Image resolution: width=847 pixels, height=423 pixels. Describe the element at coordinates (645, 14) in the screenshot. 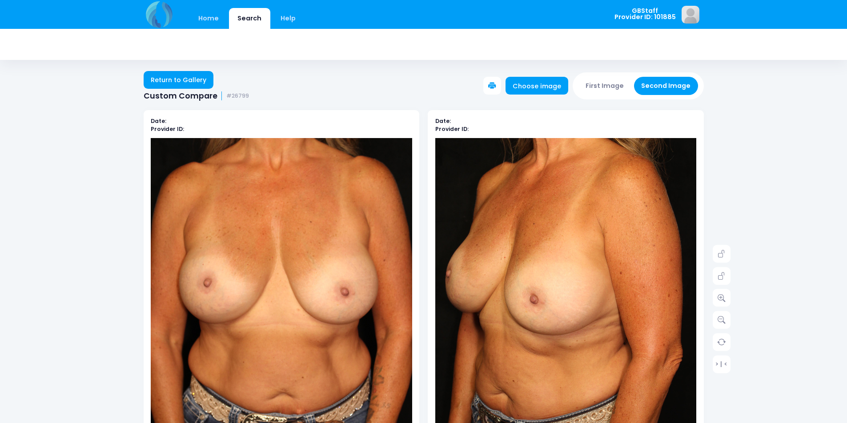

I see `span: GBStaff Provider ID: 101885` at that location.